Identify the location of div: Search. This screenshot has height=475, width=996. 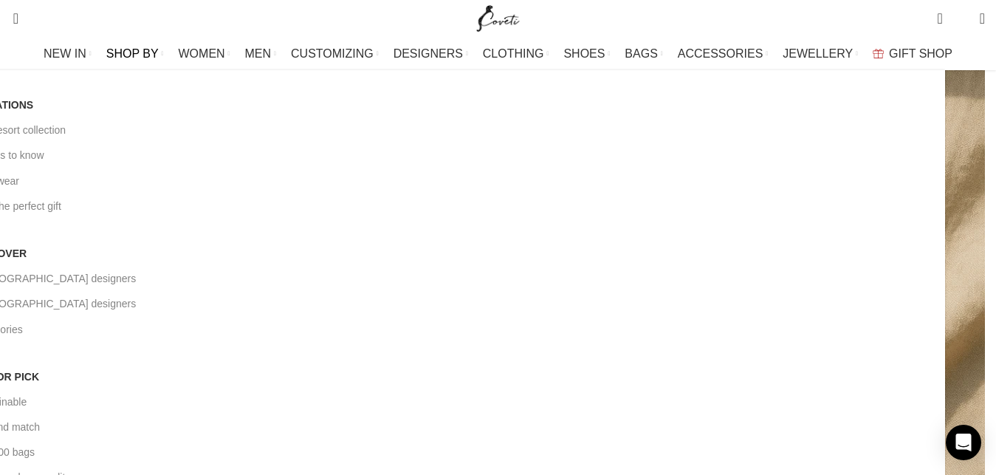
(11, 18).